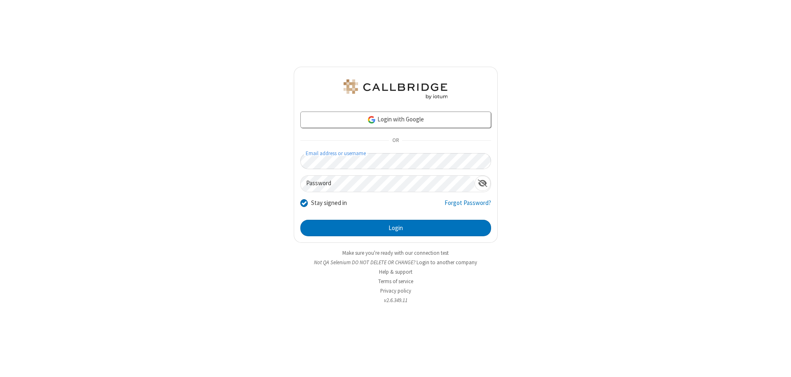 Image resolution: width=791 pixels, height=377 pixels. I want to click on li: v2.6.349.11, so click(395, 300).